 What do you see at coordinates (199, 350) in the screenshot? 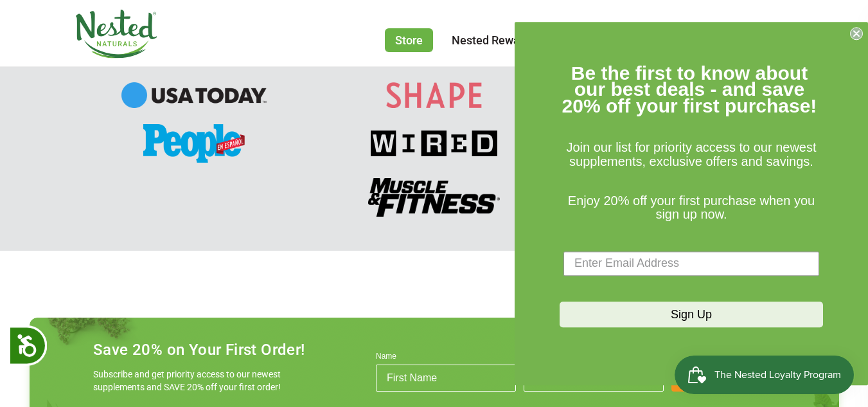
I see `h4: Save 20% on Your First Order!` at bounding box center [199, 350].